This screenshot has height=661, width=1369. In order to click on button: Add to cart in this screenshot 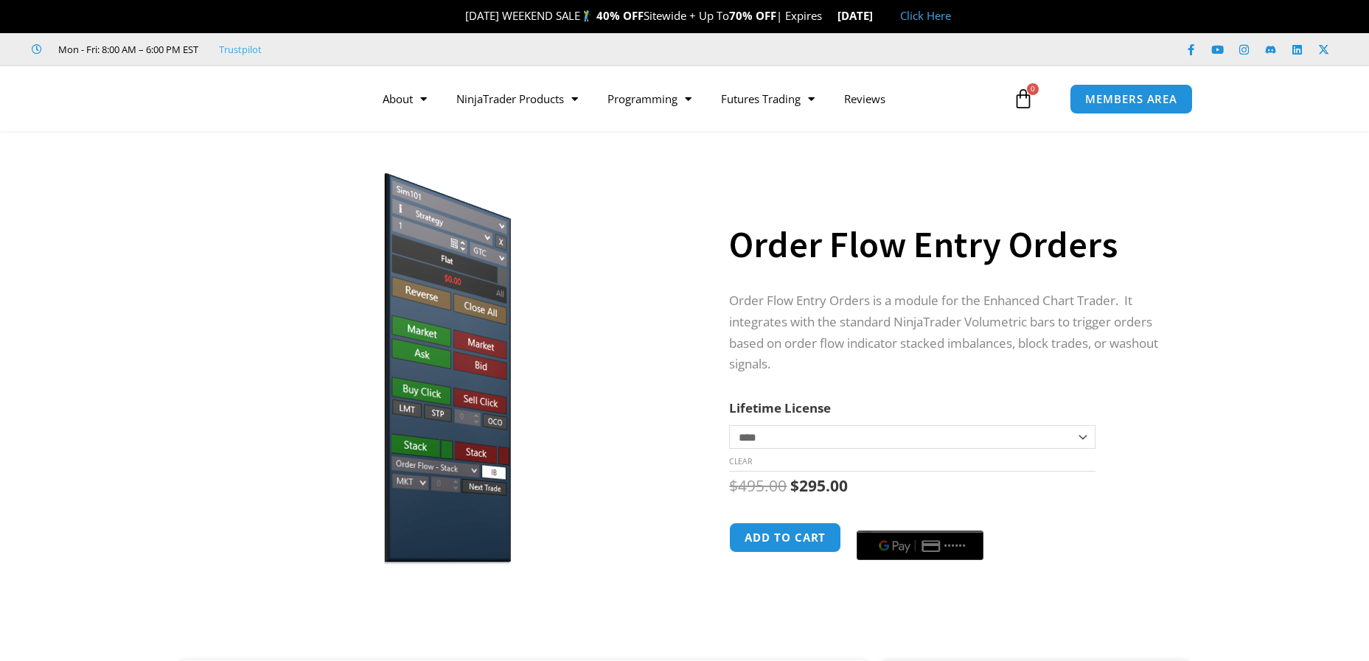, I will do `click(785, 538)`.